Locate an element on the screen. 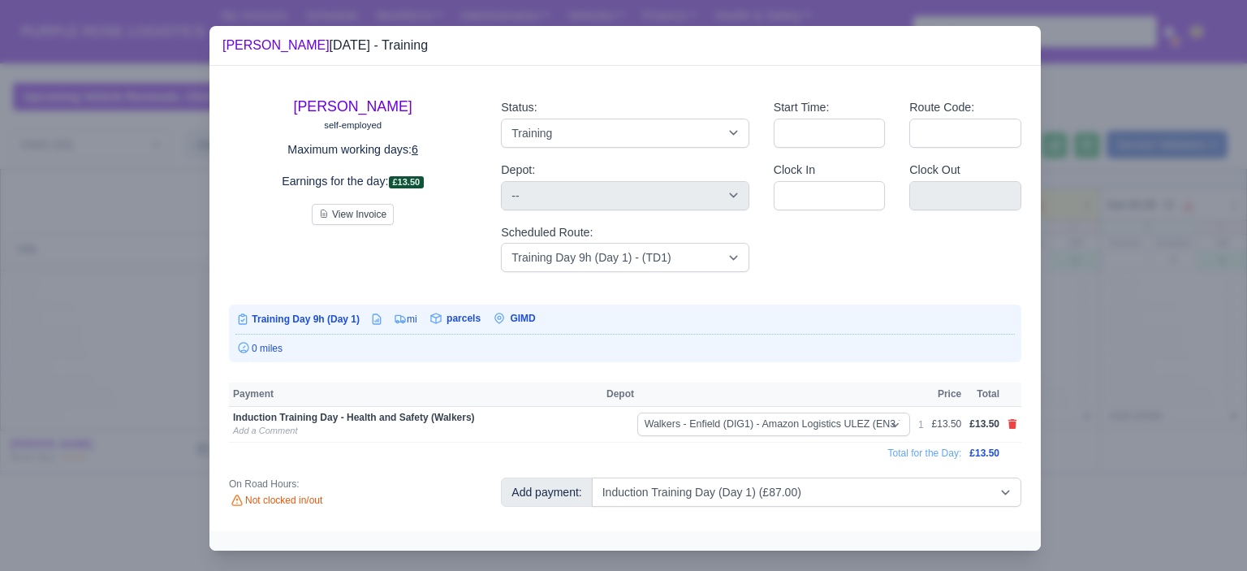  th: Payment is located at coordinates (416, 395).